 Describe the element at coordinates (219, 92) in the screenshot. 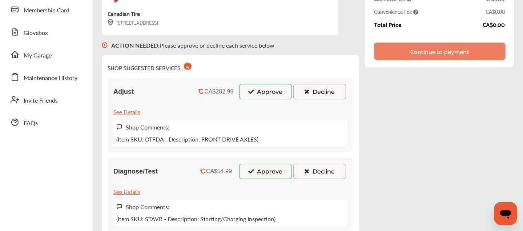

I see `div: CA$282.99` at that location.